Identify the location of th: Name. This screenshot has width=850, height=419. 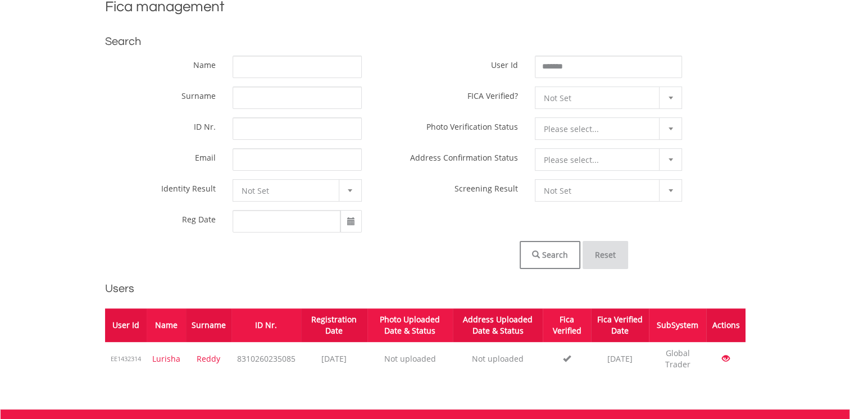
(166, 325).